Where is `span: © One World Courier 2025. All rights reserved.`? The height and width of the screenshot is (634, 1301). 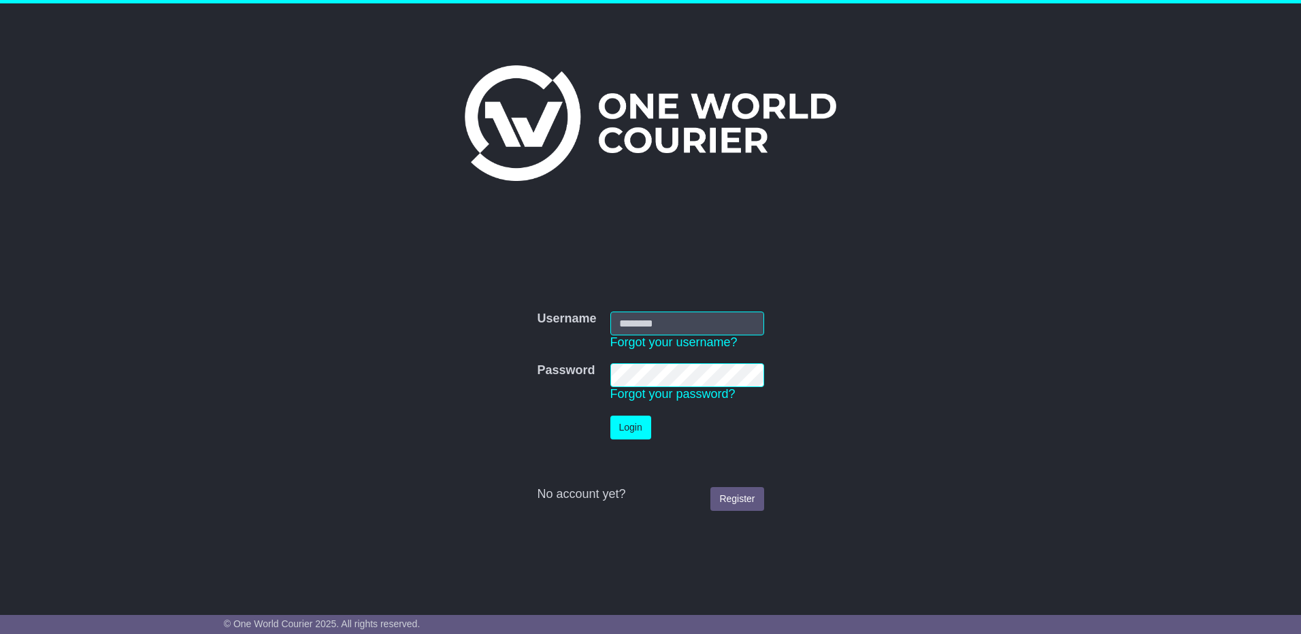 span: © One World Courier 2025. All rights reserved. is located at coordinates (322, 624).